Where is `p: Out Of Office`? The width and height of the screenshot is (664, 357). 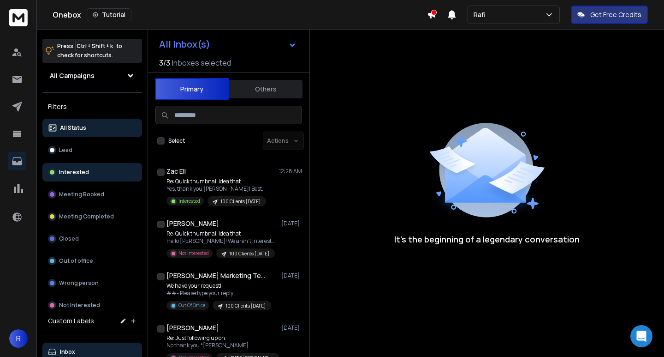 p: Out Of Office is located at coordinates (192, 305).